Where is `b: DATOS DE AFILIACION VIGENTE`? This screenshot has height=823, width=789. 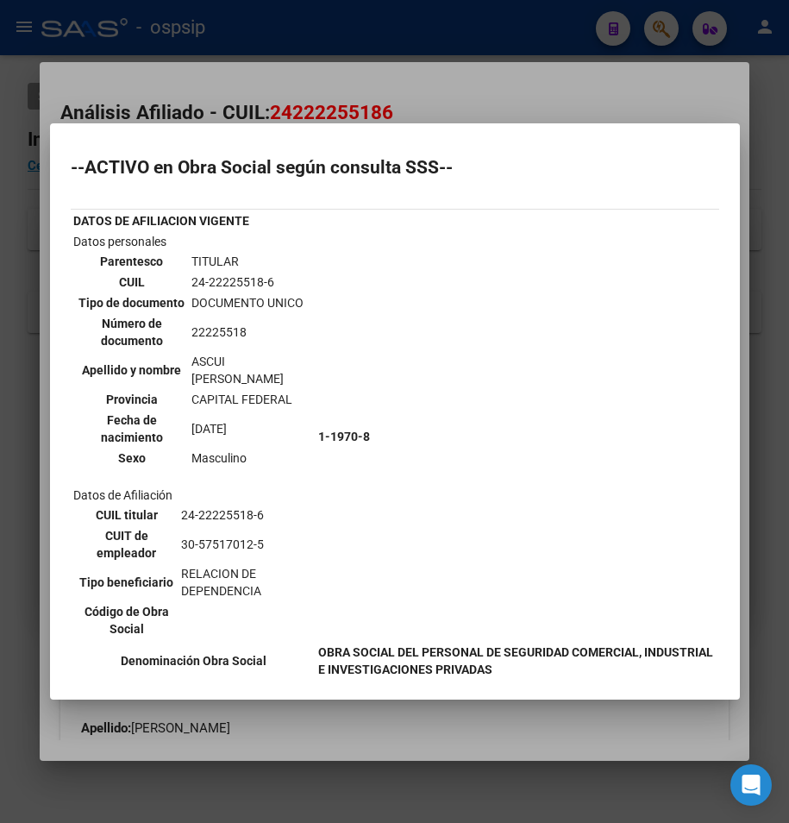
b: DATOS DE AFILIACION VIGENTE is located at coordinates (161, 221).